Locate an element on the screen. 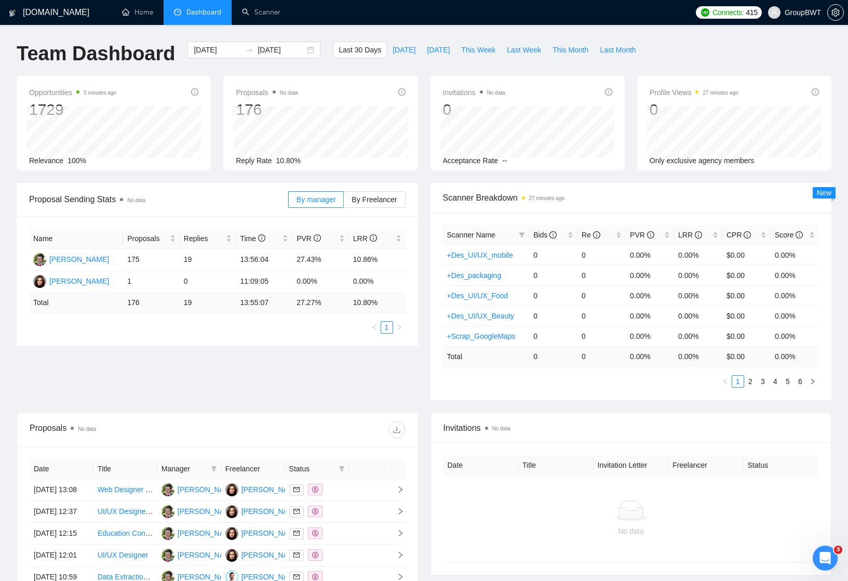 The height and width of the screenshot is (581, 848). th: Replies is located at coordinates (208, 238).